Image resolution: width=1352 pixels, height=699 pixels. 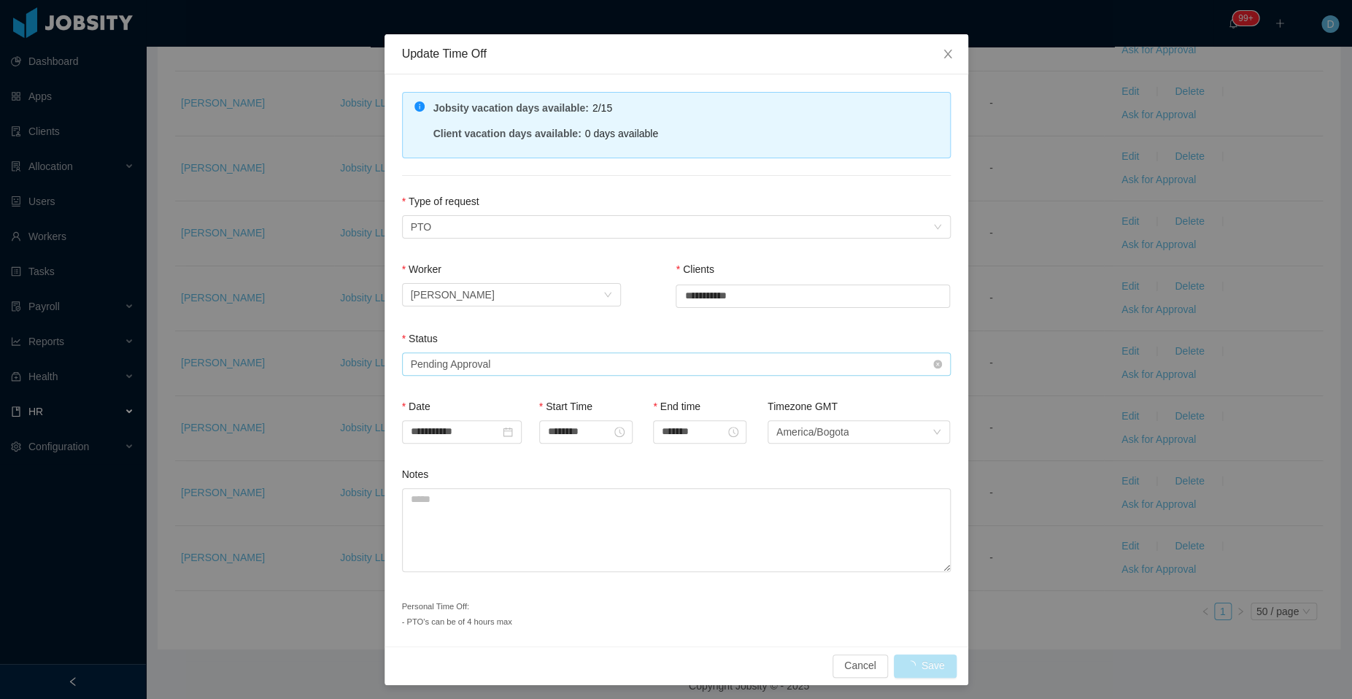 What do you see at coordinates (813, 432) in the screenshot?
I see `div: America/Bogota` at bounding box center [813, 432].